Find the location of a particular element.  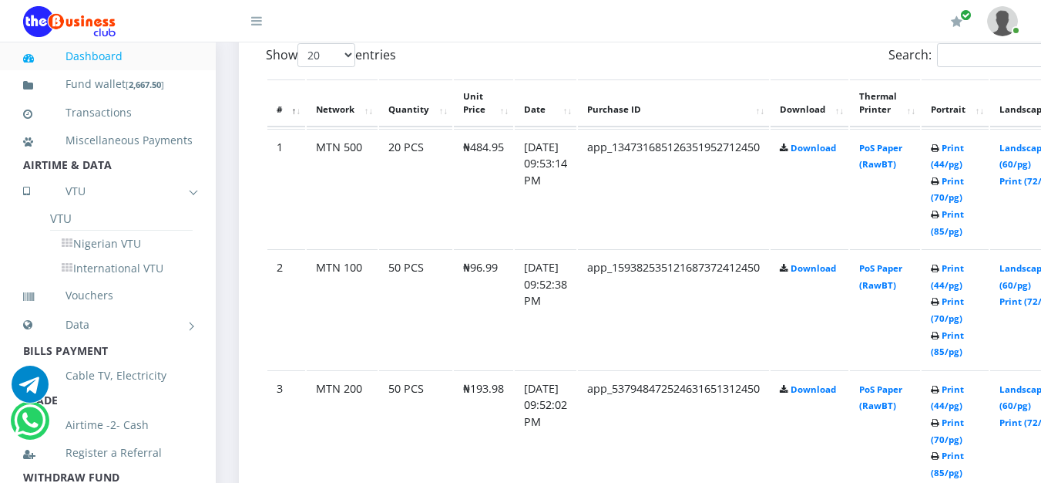

td: MTN 500 is located at coordinates (342, 188).